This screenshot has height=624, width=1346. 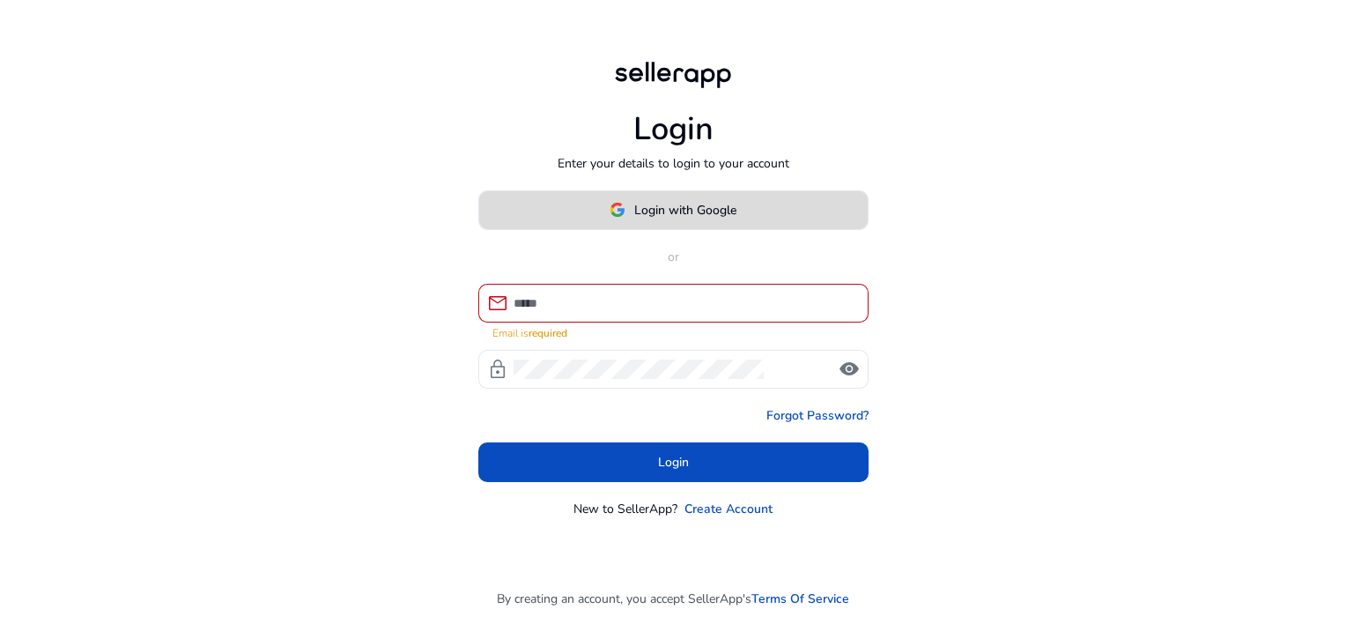 What do you see at coordinates (685, 210) in the screenshot?
I see `span: Login with Google` at bounding box center [685, 210].